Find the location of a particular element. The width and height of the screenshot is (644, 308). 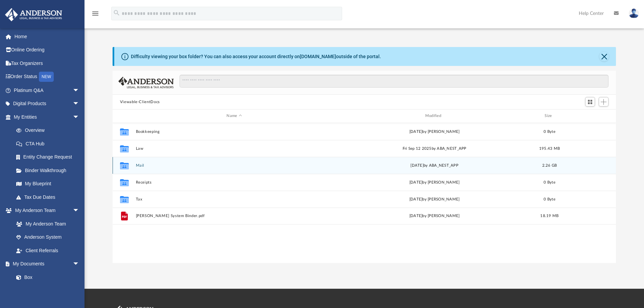

div: Size is located at coordinates (550, 116).